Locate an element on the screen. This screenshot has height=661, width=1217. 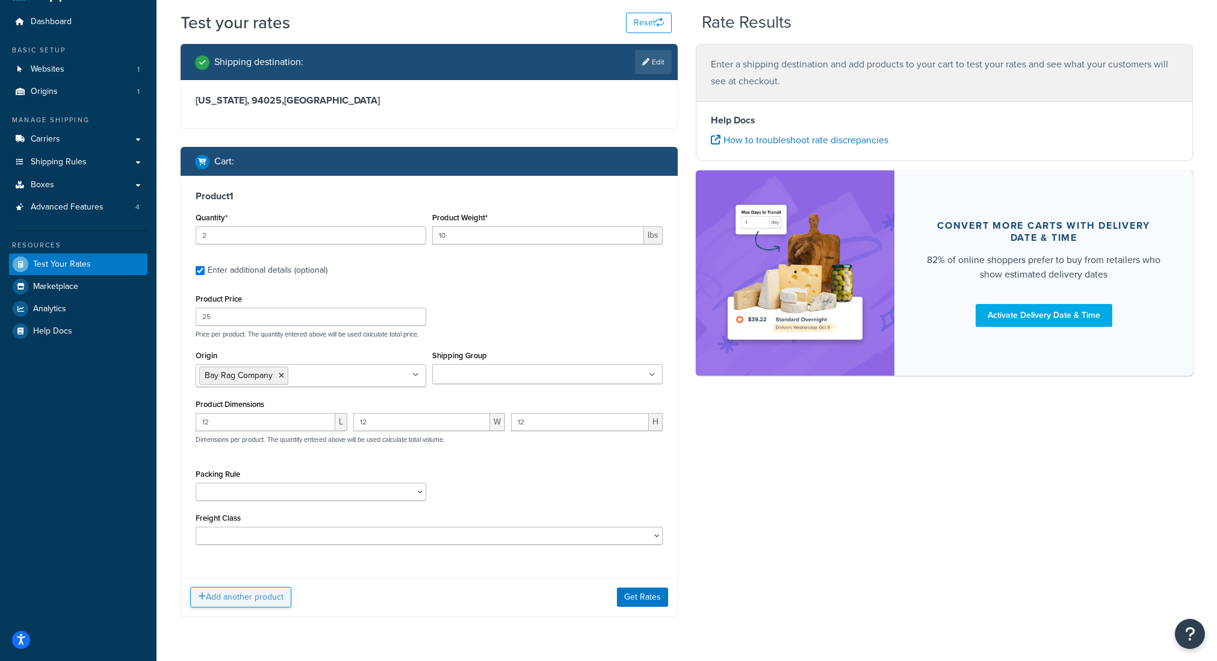
h3: Product 1 is located at coordinates (429, 196).